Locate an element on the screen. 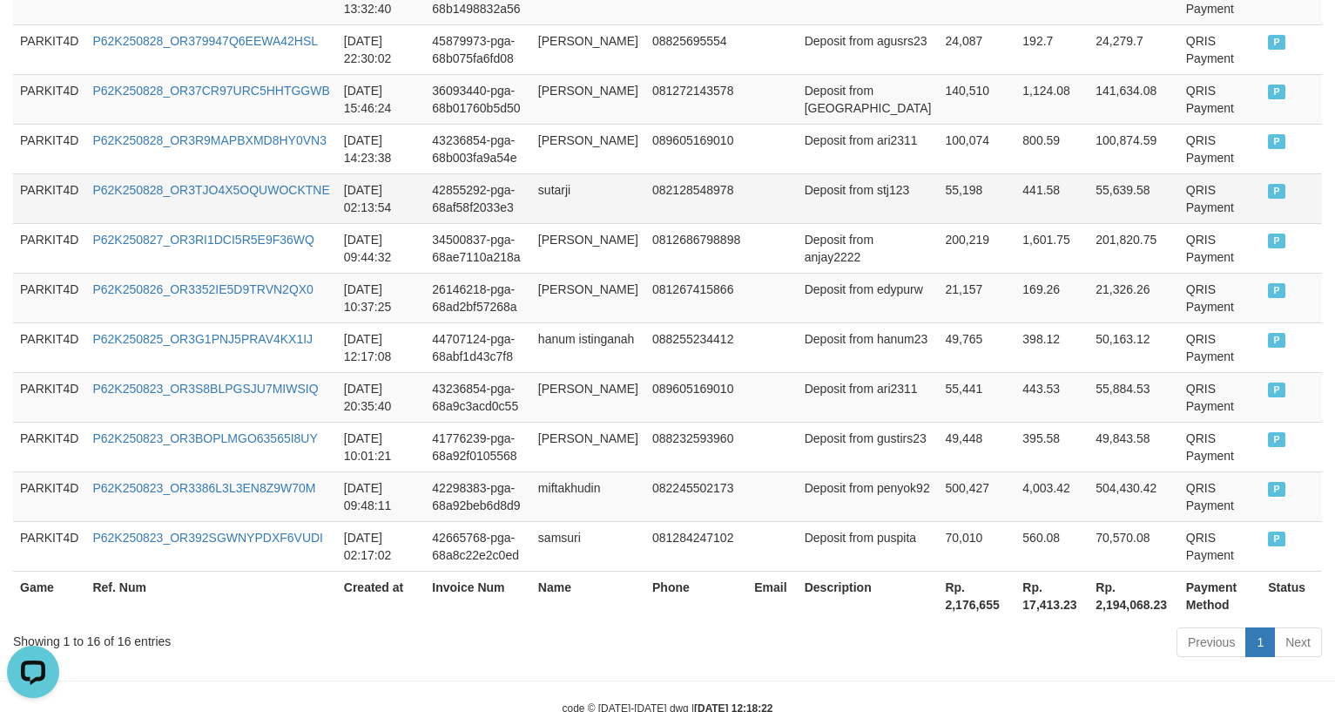 The image size is (1335, 712). a: P62K250823_OR3S8BLPGSJU7MIWSIQ is located at coordinates (205, 388).